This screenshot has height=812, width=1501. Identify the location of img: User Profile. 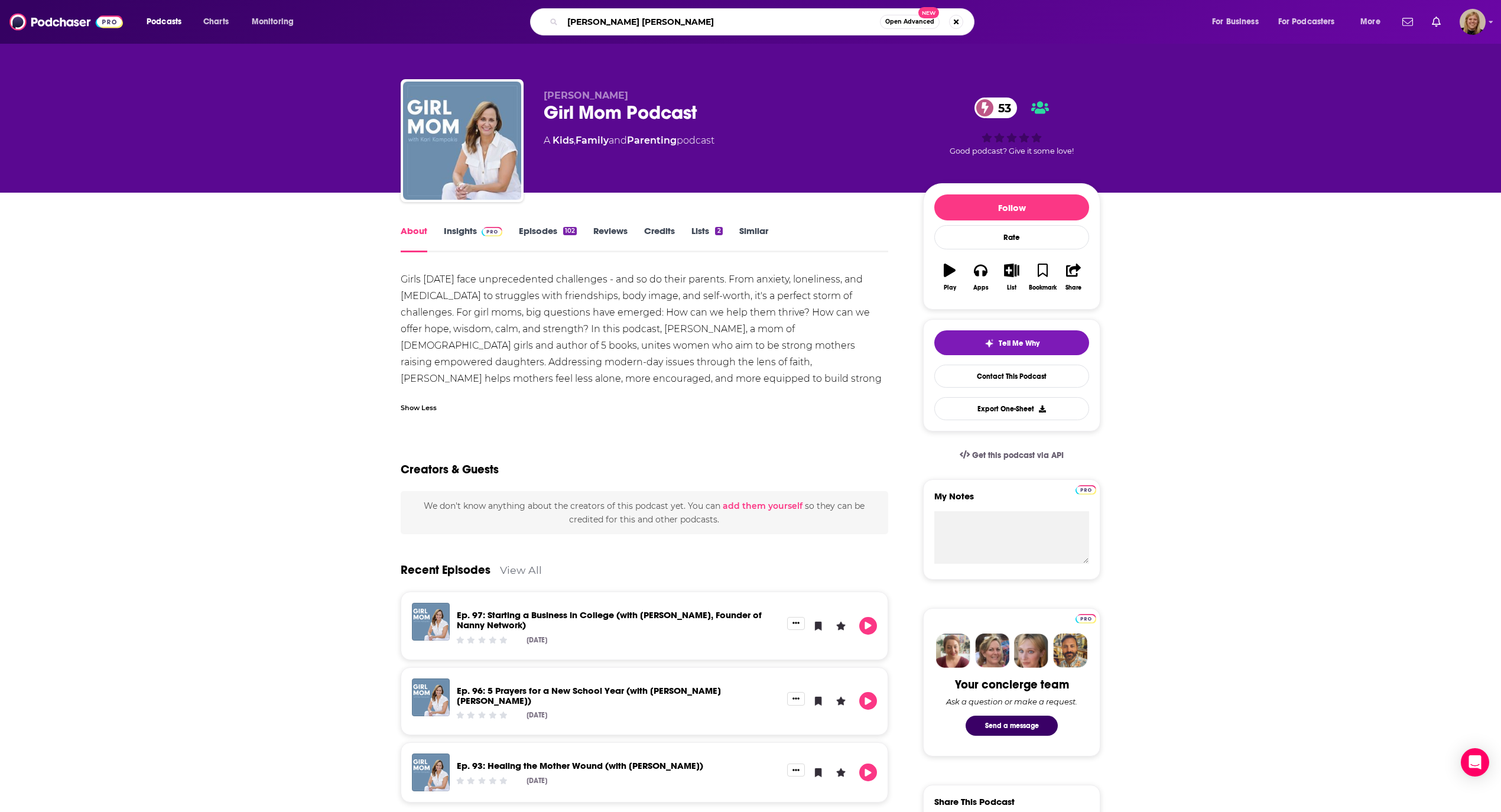
(1472, 22).